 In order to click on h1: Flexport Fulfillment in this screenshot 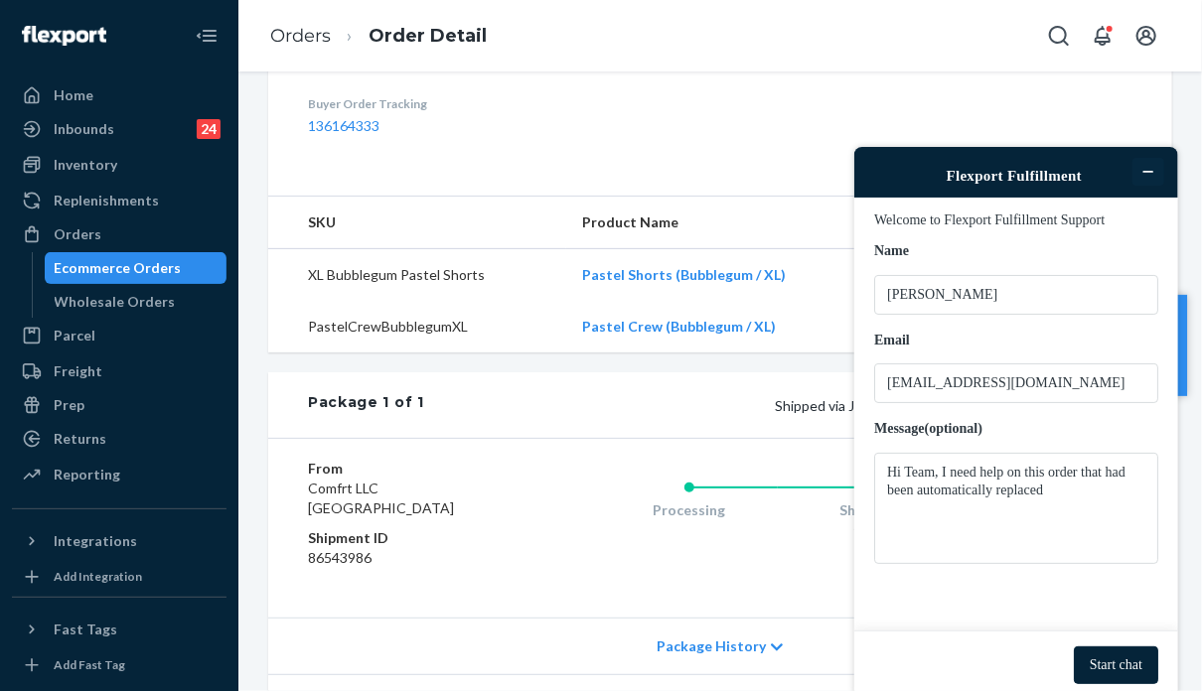, I will do `click(184, 53)`.